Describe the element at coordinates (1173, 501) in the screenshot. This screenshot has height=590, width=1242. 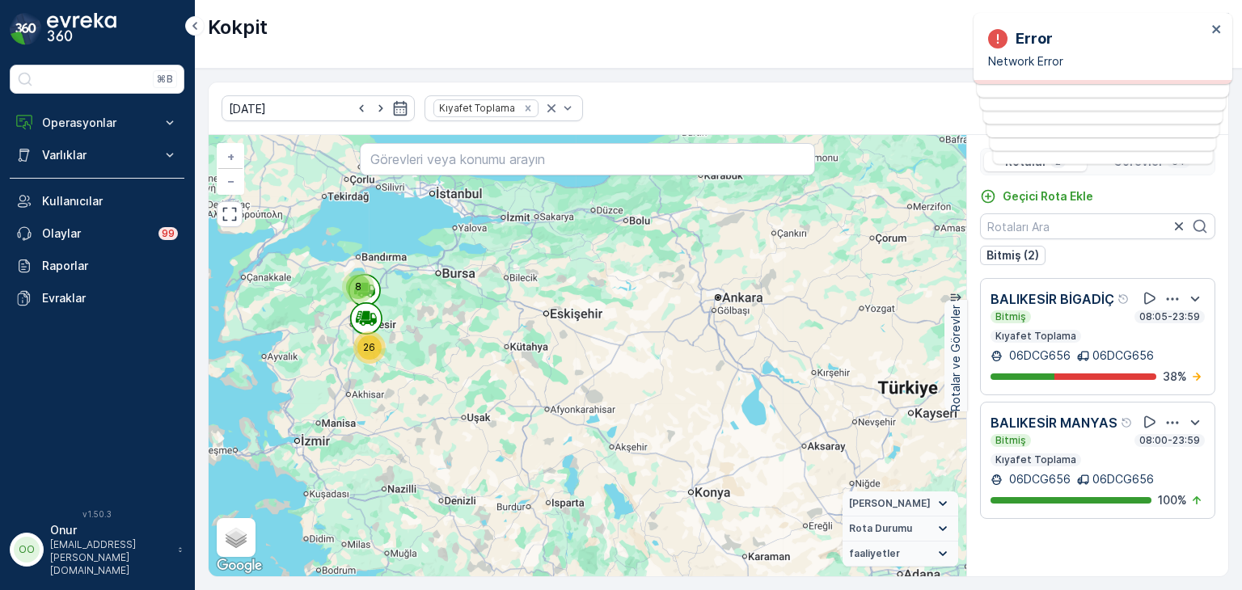
I see `p: 100 %` at that location.